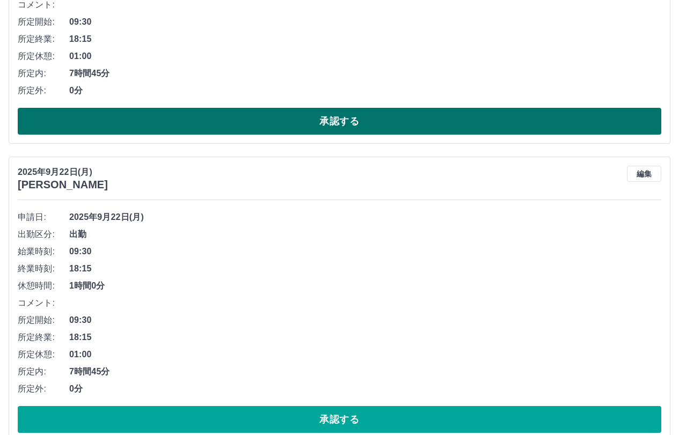 The width and height of the screenshot is (679, 435). What do you see at coordinates (43, 303) in the screenshot?
I see `span: コメント:` at bounding box center [43, 303].